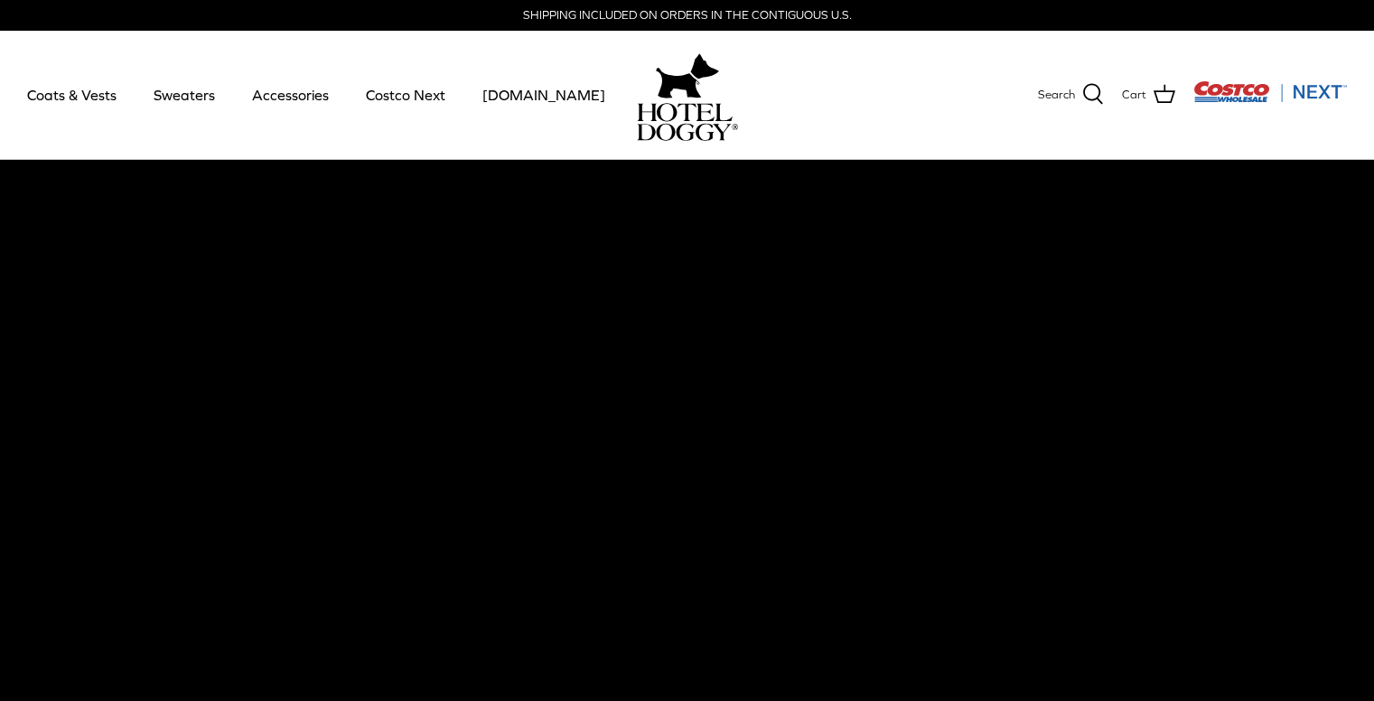 The height and width of the screenshot is (701, 1374). What do you see at coordinates (71, 95) in the screenshot?
I see `a: Coats & Vests` at bounding box center [71, 95].